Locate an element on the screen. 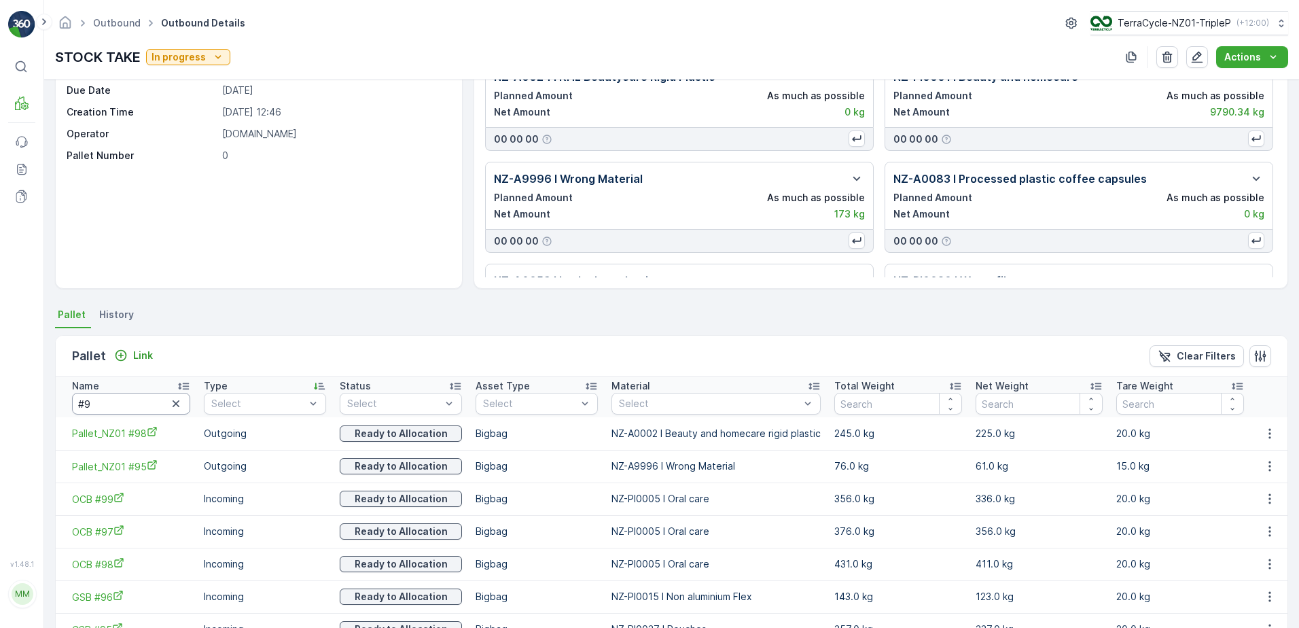 Image resolution: width=1299 pixels, height=628 pixels. td: 123.0 kg is located at coordinates (1040, 597).